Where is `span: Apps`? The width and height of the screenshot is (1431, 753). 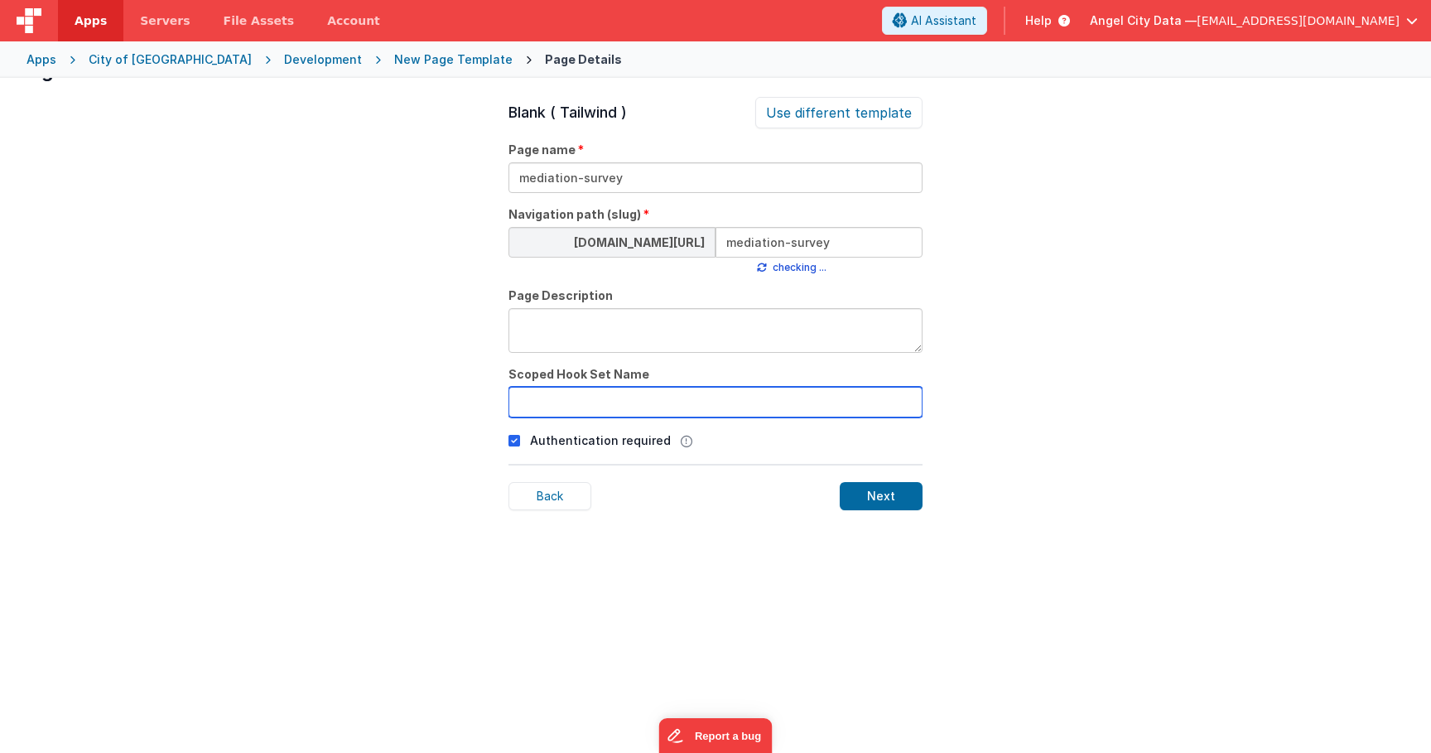 span: Apps is located at coordinates (90, 21).